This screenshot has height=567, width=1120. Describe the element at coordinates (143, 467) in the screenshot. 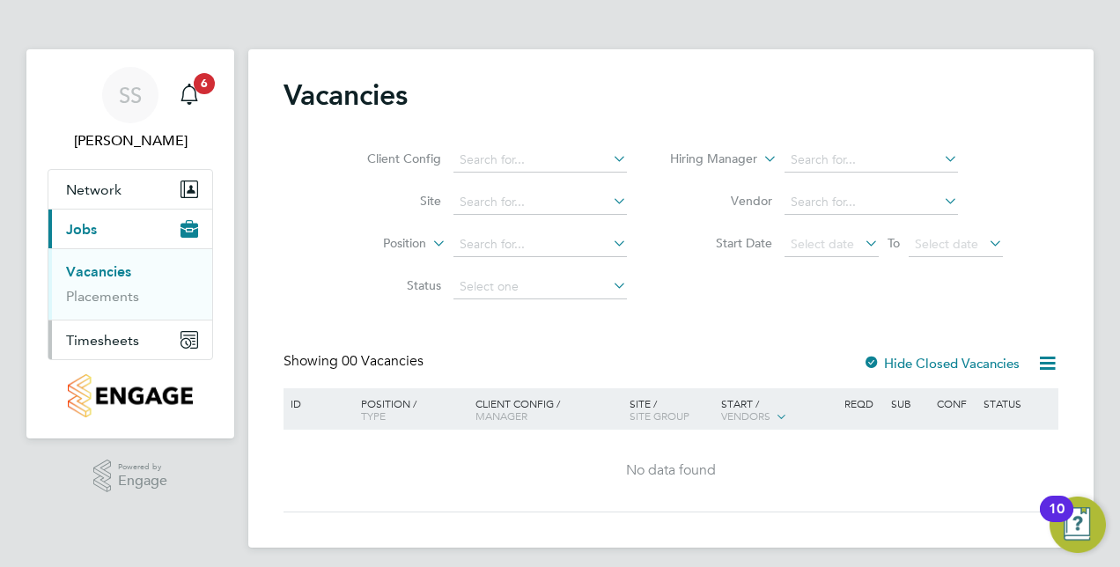

I see `span: Powered by` at that location.